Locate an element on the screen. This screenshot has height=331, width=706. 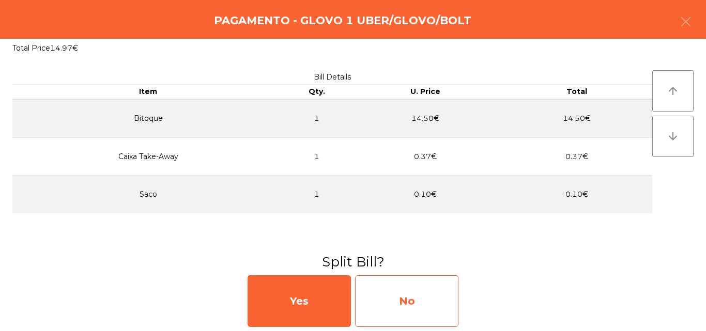
td: Bitoque is located at coordinates (148, 118).